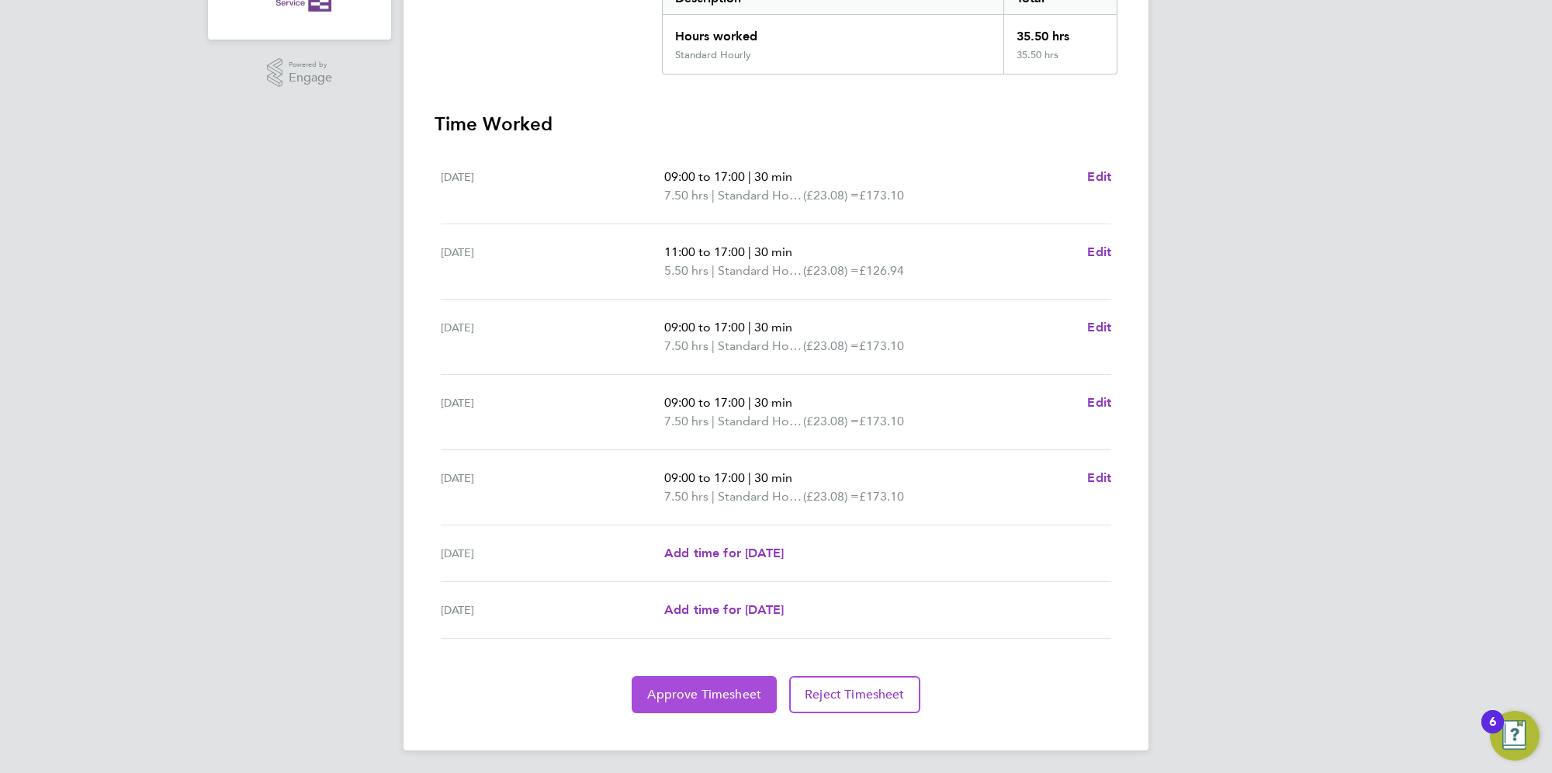 The height and width of the screenshot is (773, 1552). I want to click on span: Reject Timesheet, so click(855, 695).